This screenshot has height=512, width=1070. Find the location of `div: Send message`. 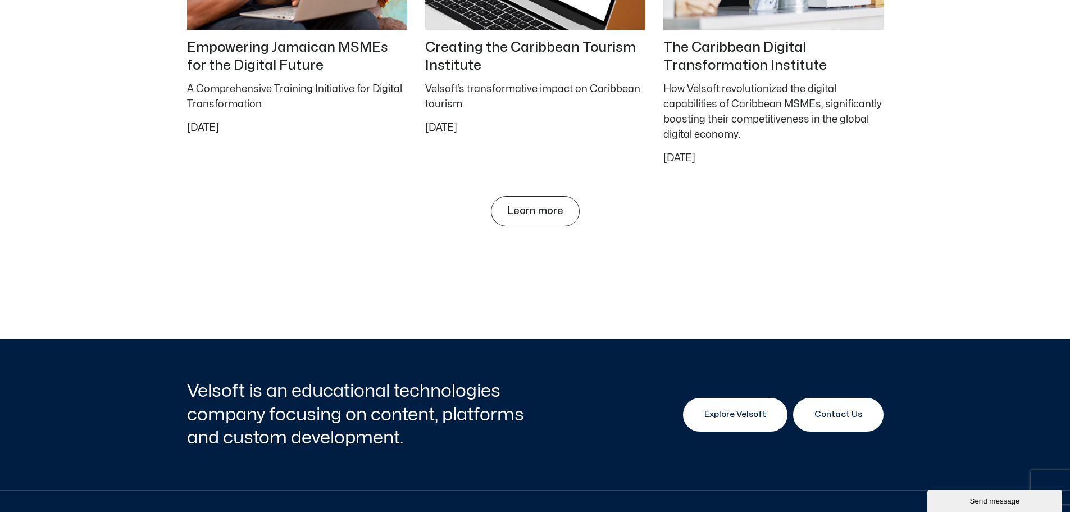

div: Send message is located at coordinates (67, 13).